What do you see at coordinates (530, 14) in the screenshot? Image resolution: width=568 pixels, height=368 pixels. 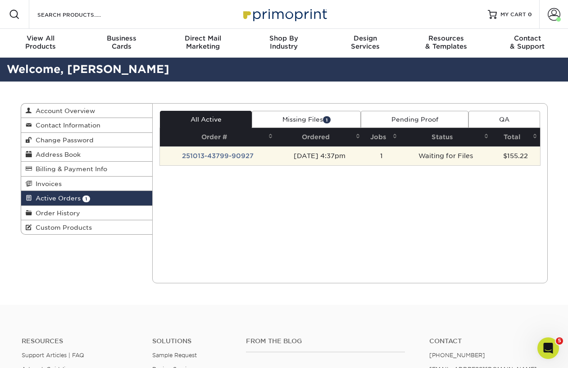 I see `span: 0` at bounding box center [530, 14].